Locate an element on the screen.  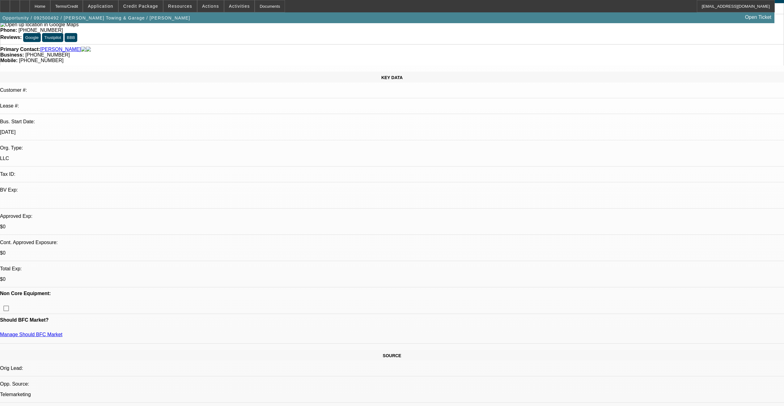
strong: Mobile: is located at coordinates (9, 60).